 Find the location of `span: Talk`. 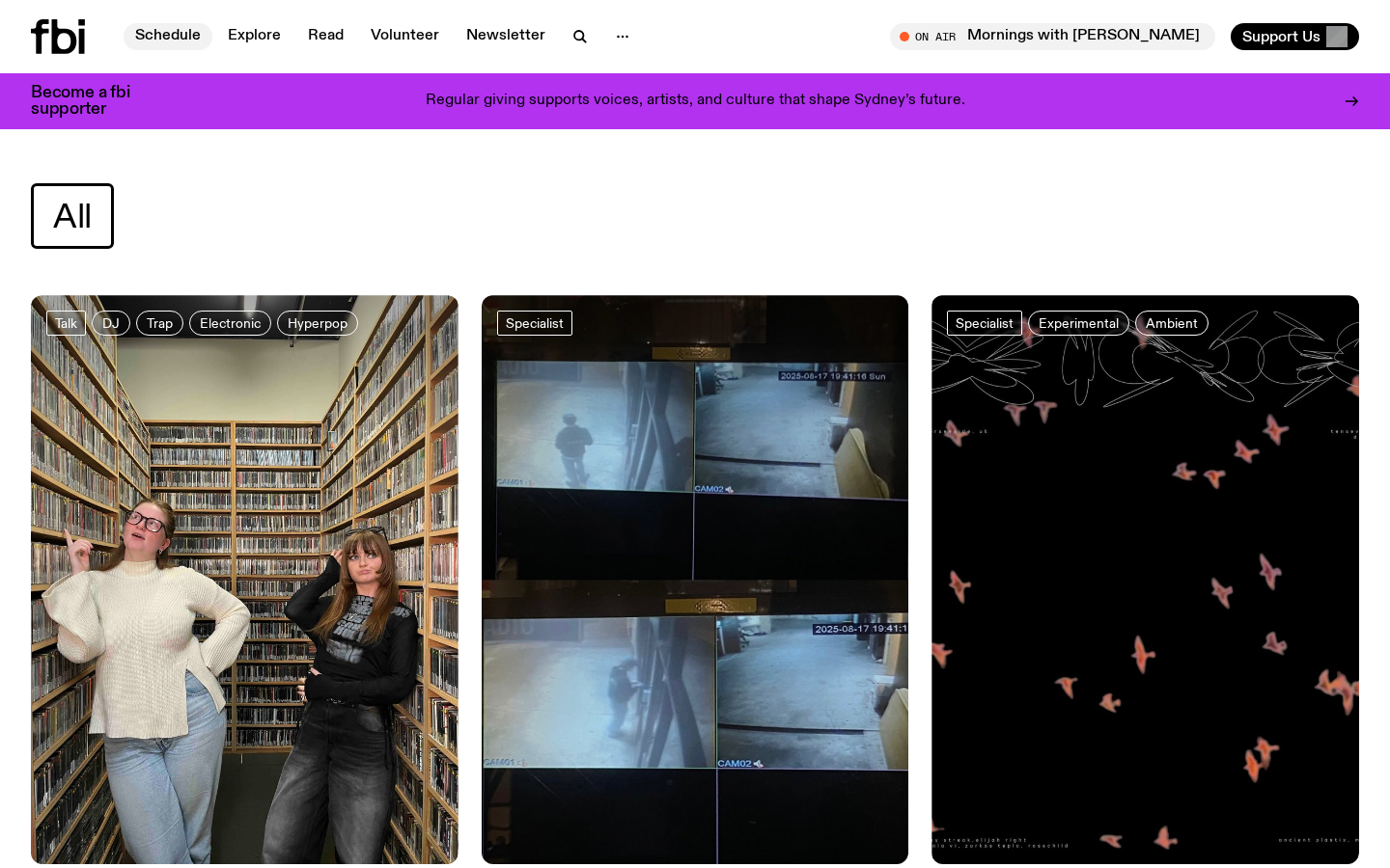

span: Talk is located at coordinates (65, 322).